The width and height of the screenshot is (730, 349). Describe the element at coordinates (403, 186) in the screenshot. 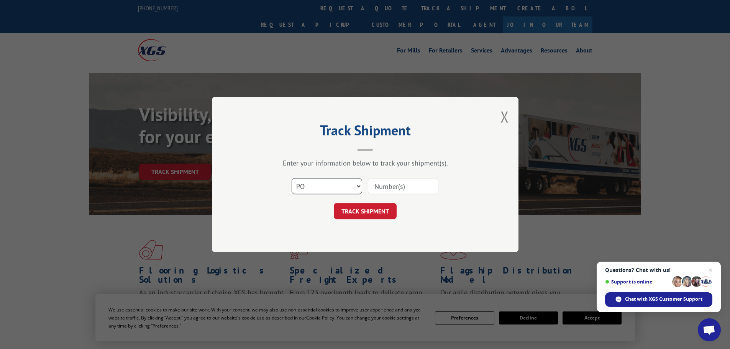

I see `input: Number(s)` at that location.